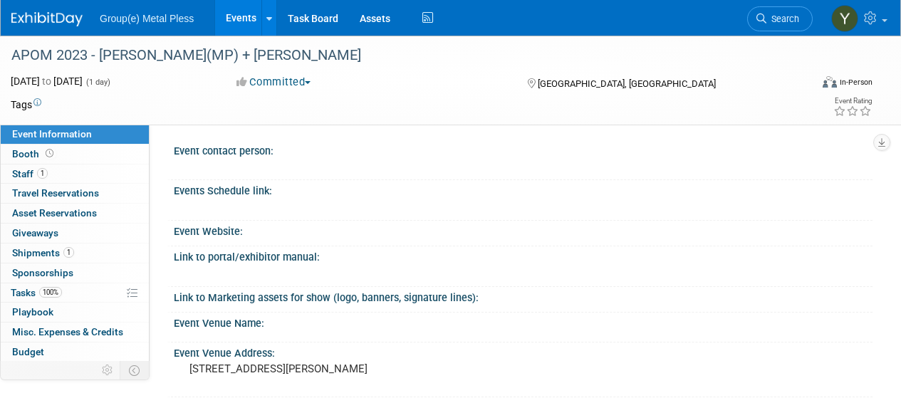 The width and height of the screenshot is (901, 398). Describe the element at coordinates (28, 352) in the screenshot. I see `span: Budget` at that location.